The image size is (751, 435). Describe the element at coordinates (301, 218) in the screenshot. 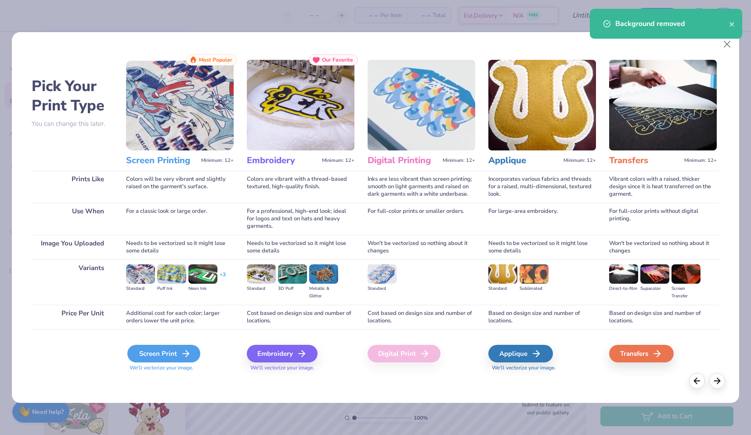

I see `div: For a professional, high-end look; ideal for logos and text on hats and heavy garments.` at that location.